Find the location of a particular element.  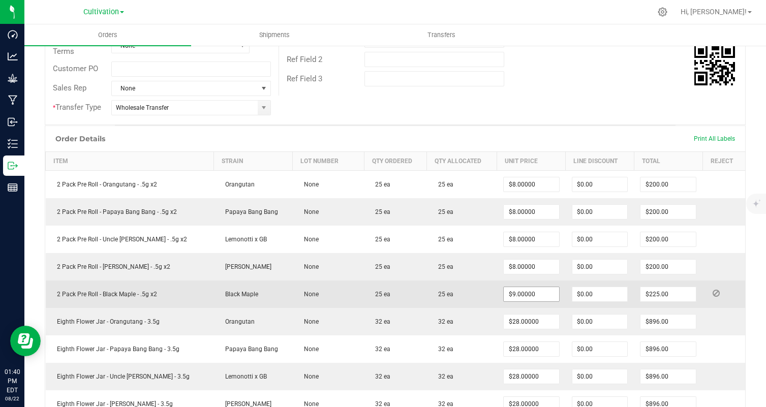

th: Reject is located at coordinates (723, 161).